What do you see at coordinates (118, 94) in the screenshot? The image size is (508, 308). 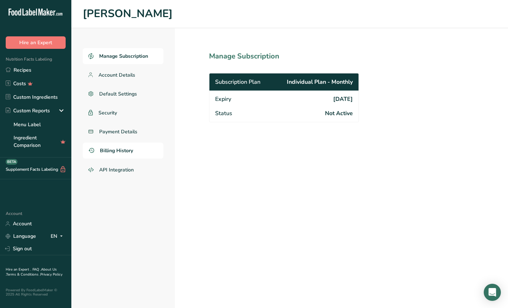 I see `span: Default Settings` at bounding box center [118, 94].